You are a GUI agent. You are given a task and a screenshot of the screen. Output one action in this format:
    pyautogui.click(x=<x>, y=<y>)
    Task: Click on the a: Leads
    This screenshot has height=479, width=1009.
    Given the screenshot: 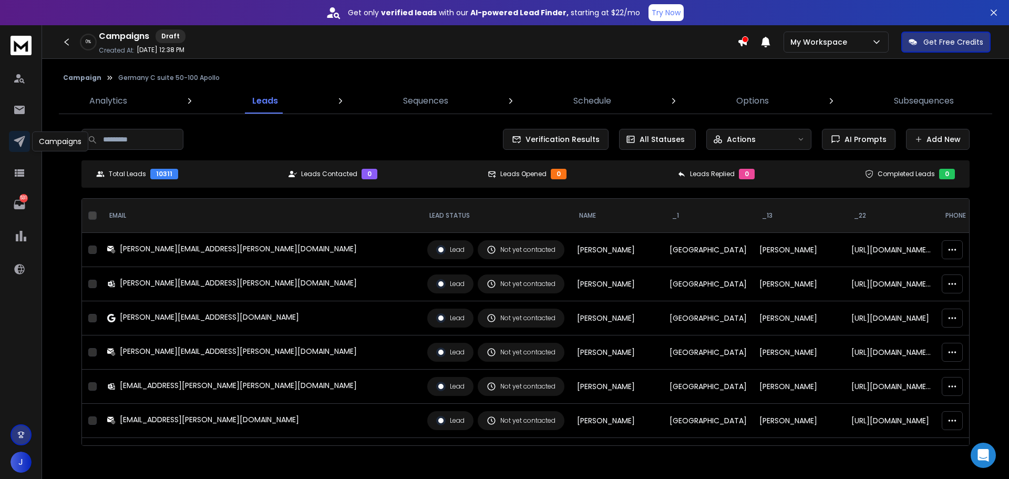 What is the action you would take?
    pyautogui.click(x=265, y=101)
    